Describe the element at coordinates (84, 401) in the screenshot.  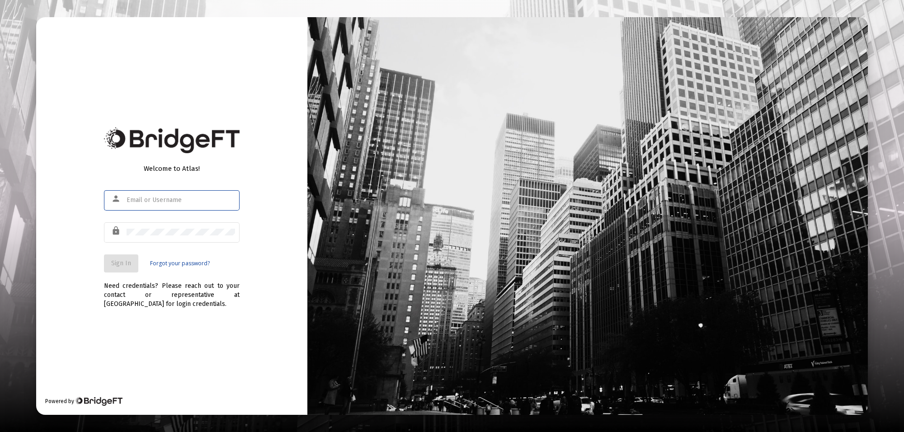
I see `div: Powered by` at that location.